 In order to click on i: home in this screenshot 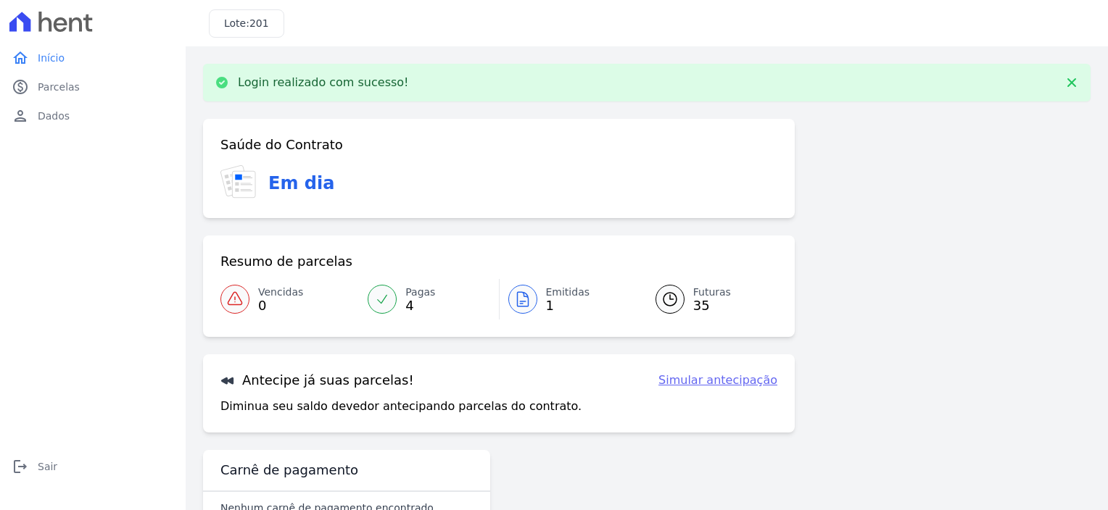, I will do `click(20, 58)`.